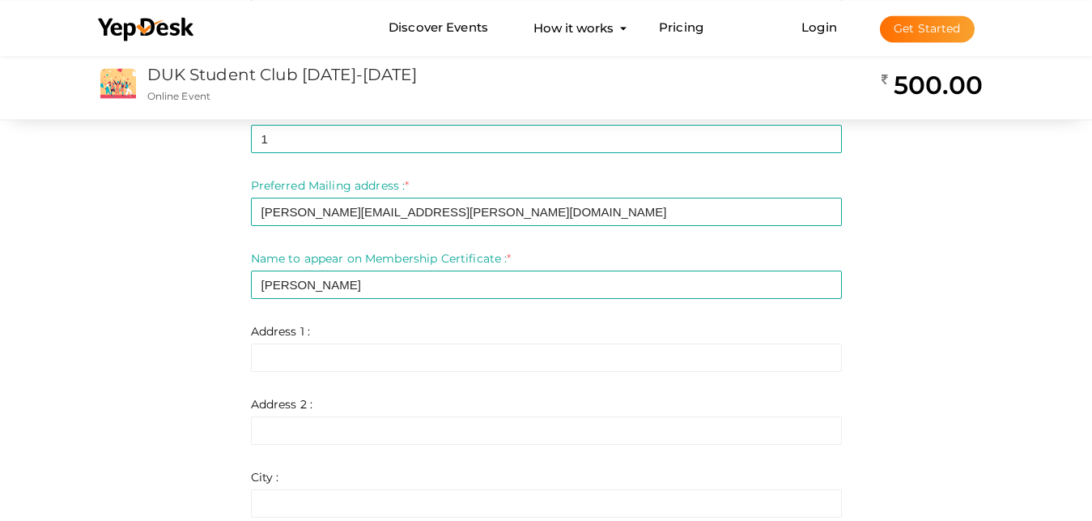 This screenshot has width=1092, height=521. What do you see at coordinates (573, 28) in the screenshot?
I see `button: How it works` at bounding box center [573, 28].